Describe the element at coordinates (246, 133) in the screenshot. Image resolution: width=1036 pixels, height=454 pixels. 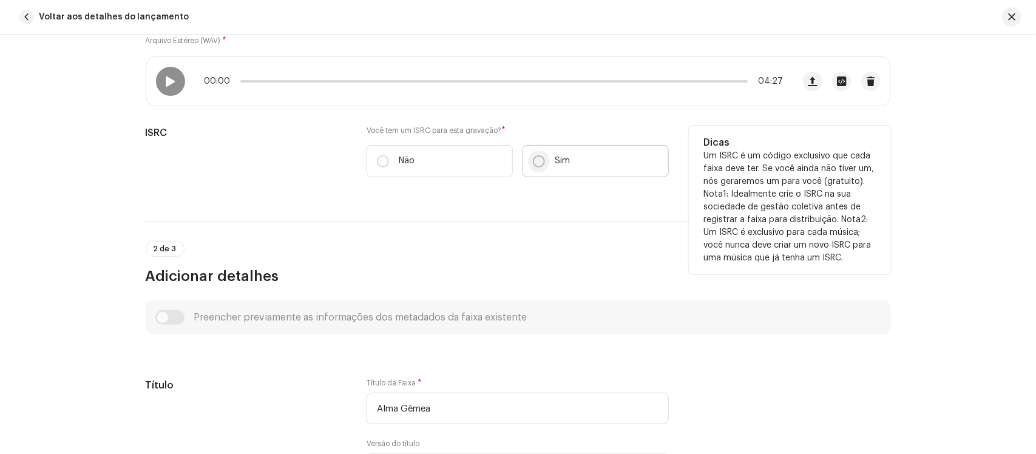
I see `h5: ISRC` at that location.